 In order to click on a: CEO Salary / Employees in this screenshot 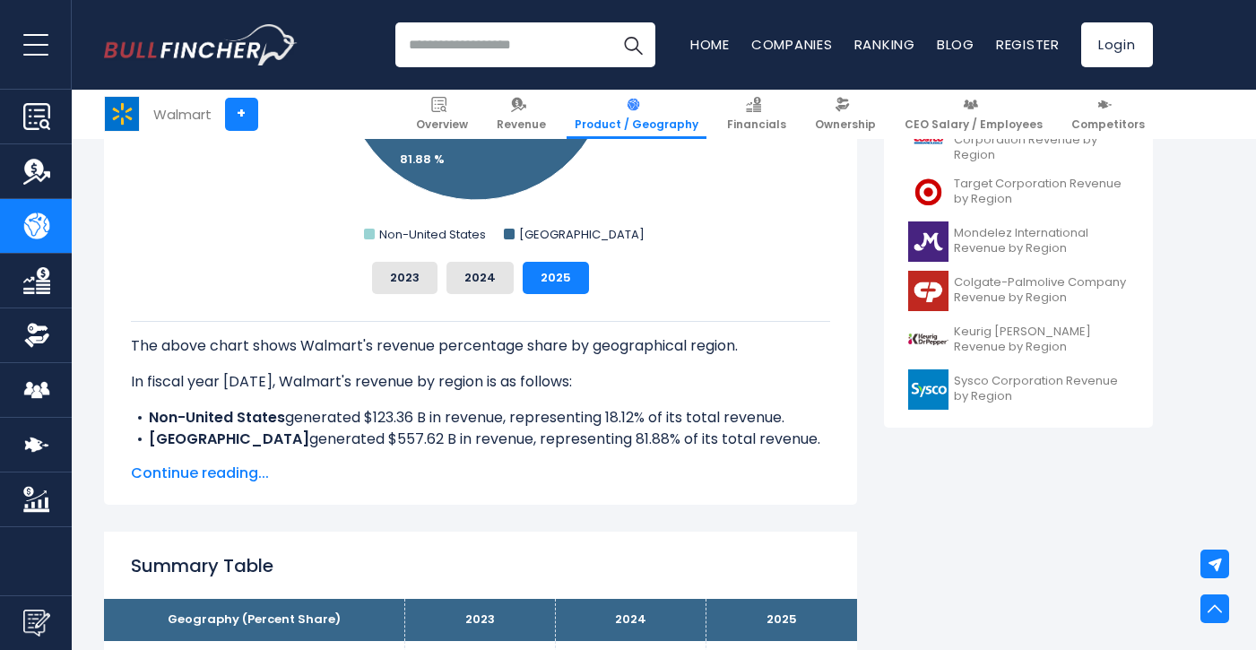, I will do `click(973, 114)`.